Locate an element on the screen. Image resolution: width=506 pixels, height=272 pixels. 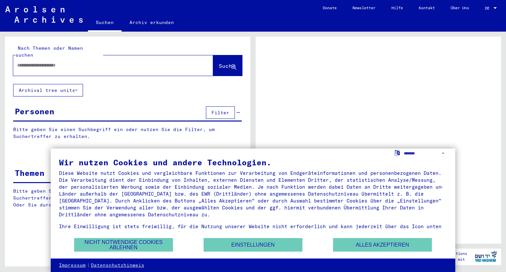
button: Nicht notwendige Cookies ablehnen is located at coordinates (124, 245).